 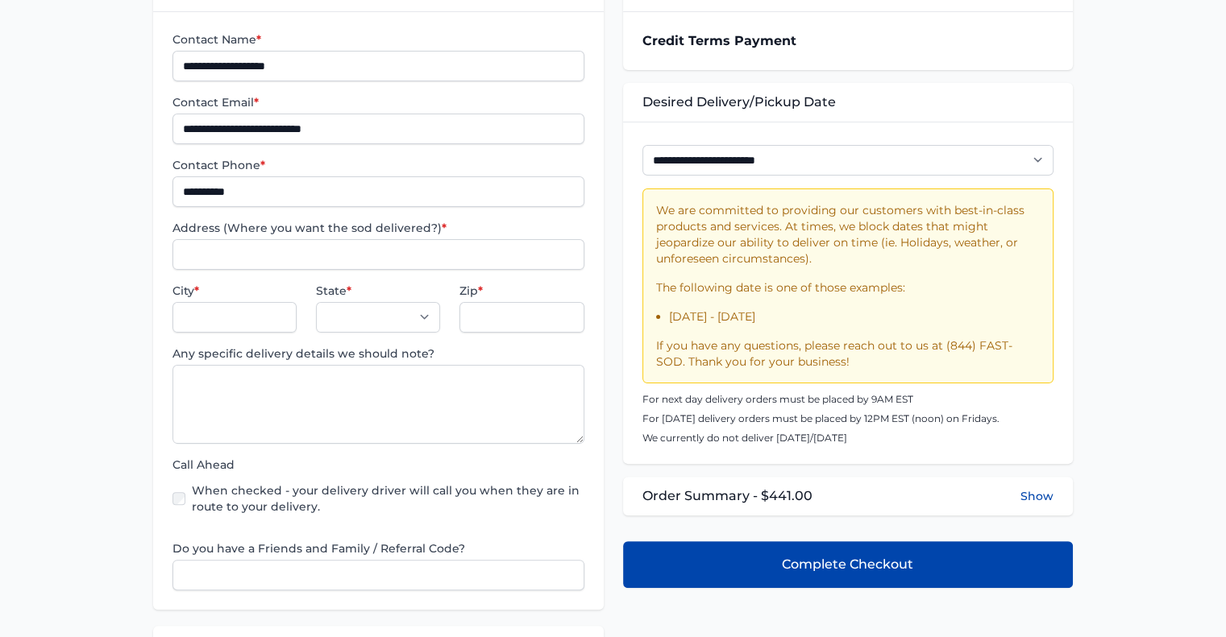 What do you see at coordinates (378, 549) in the screenshot?
I see `label: Do you have a Friends and Family / Referral Code?` at bounding box center [378, 549].